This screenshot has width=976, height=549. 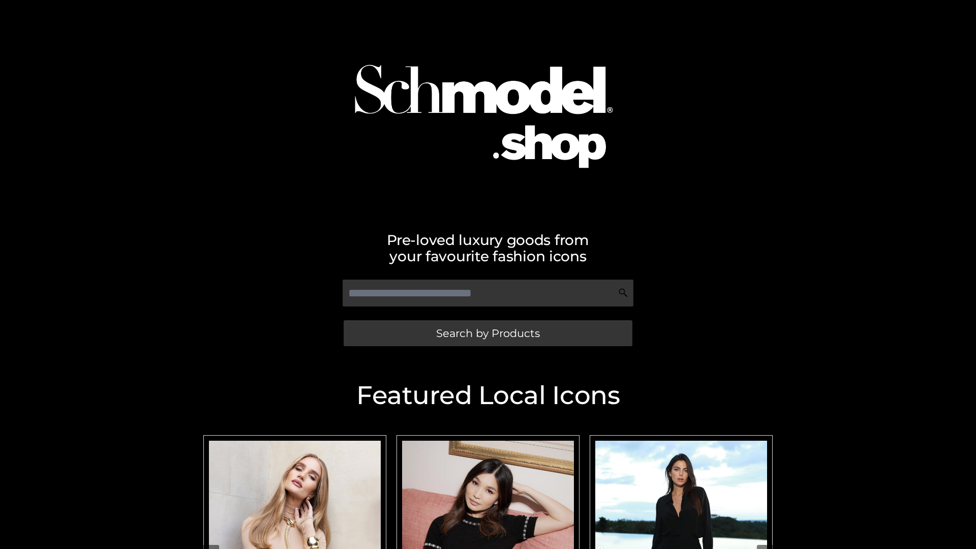 What do you see at coordinates (488, 333) in the screenshot?
I see `a: Search by Products` at bounding box center [488, 333].